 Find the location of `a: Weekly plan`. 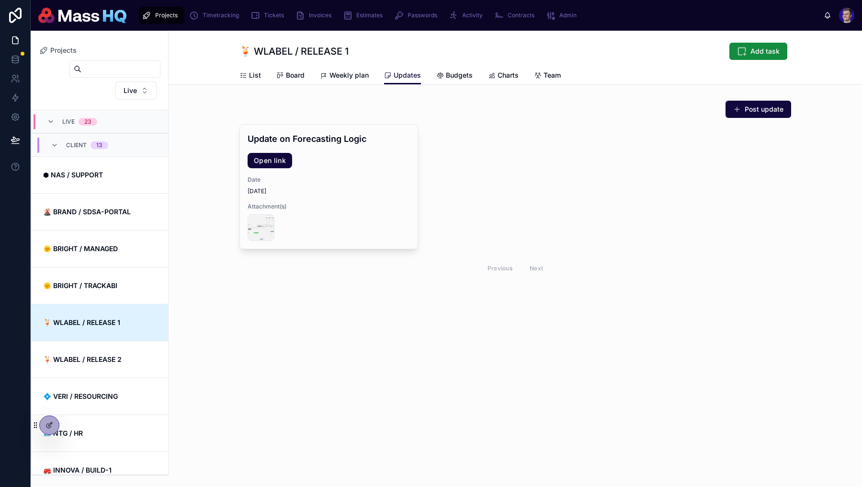

a: Weekly plan is located at coordinates (344, 76).